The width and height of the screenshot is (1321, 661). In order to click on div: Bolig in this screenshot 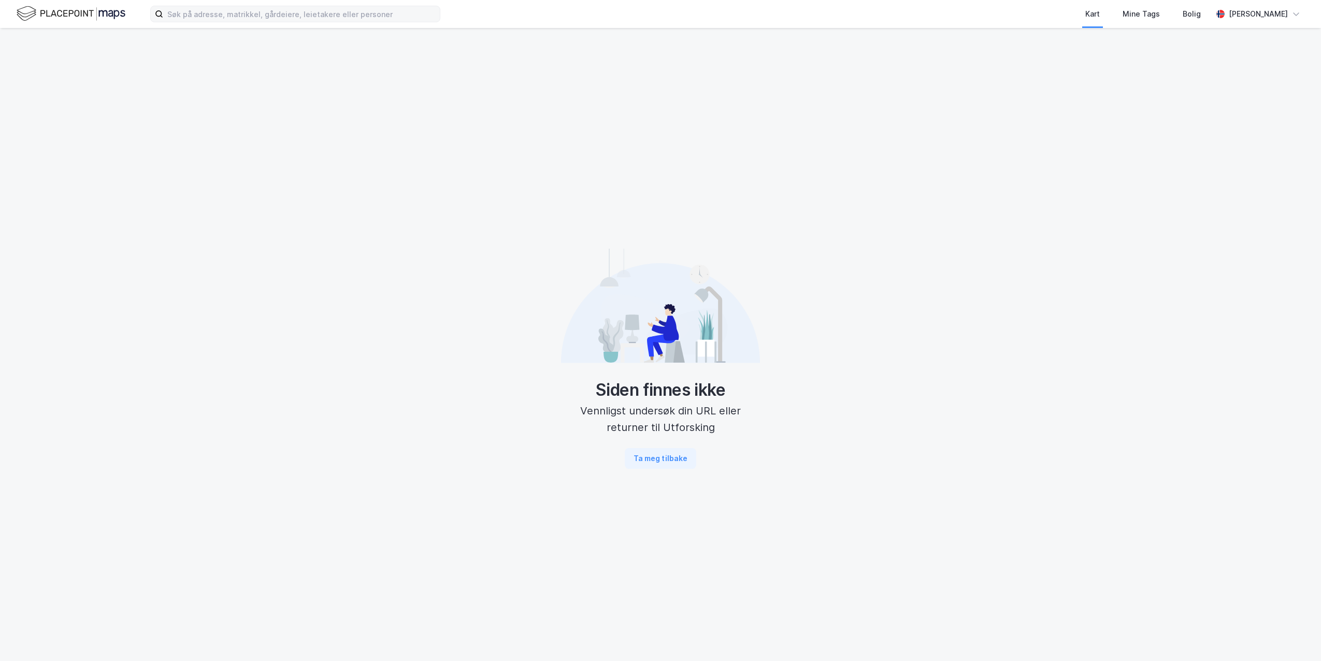, I will do `click(1191, 14)`.